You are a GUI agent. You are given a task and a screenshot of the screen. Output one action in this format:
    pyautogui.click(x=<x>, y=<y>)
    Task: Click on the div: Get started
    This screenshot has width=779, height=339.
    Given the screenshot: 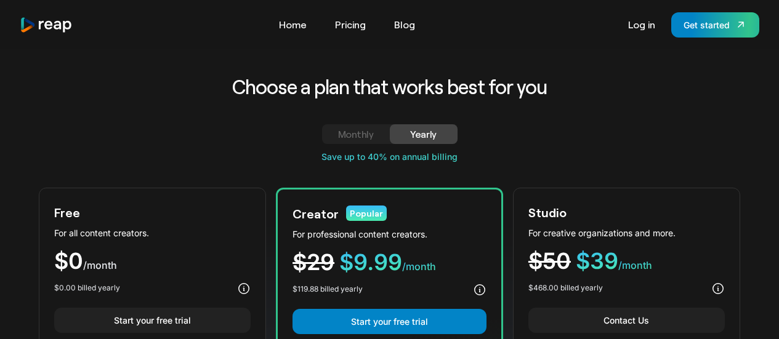 What is the action you would take?
    pyautogui.click(x=706, y=25)
    